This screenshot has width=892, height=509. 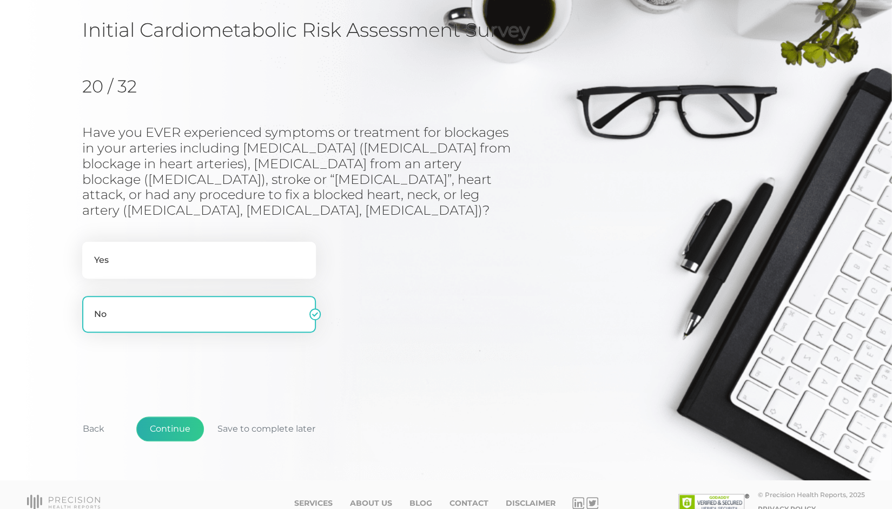 What do you see at coordinates (469, 503) in the screenshot?
I see `a: Contact` at bounding box center [469, 503].